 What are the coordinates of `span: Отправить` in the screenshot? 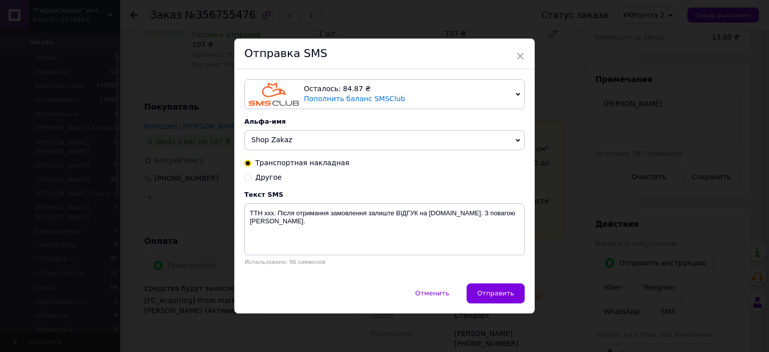 It's located at (495, 293).